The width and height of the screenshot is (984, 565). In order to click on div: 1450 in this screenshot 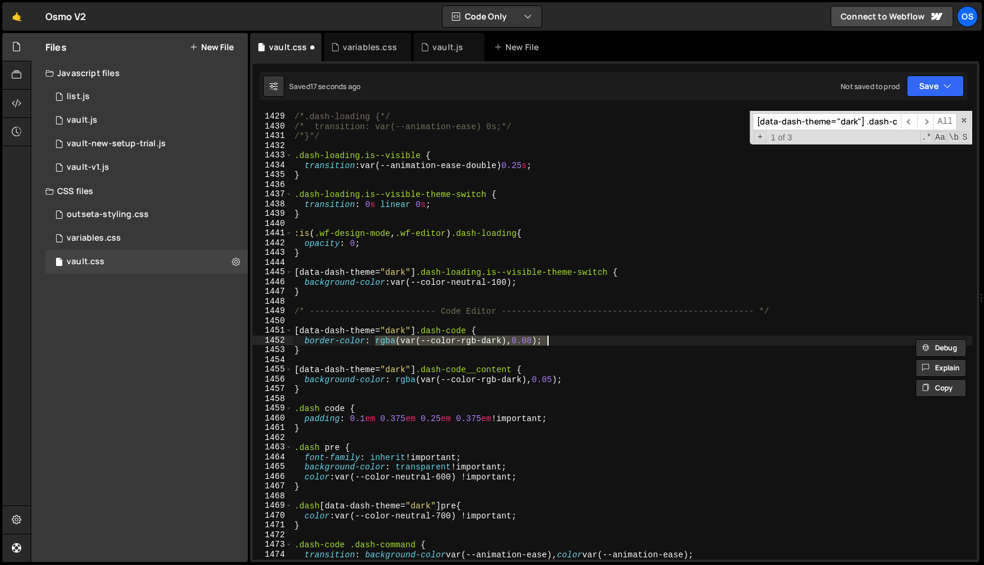, I will do `click(272, 321)`.